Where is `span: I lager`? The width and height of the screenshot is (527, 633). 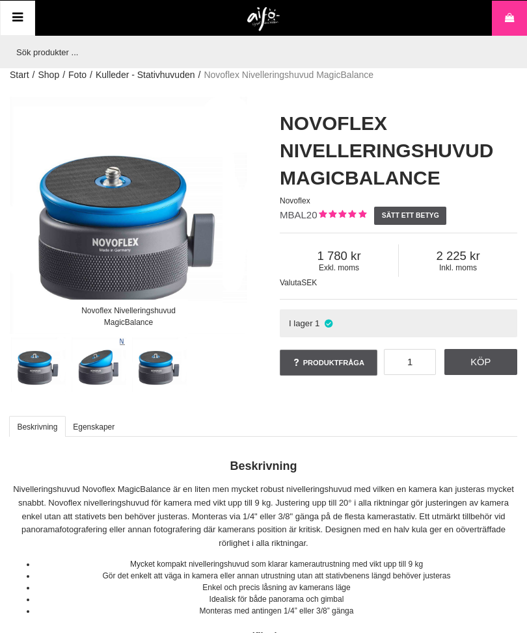
span: I lager is located at coordinates (300, 323).